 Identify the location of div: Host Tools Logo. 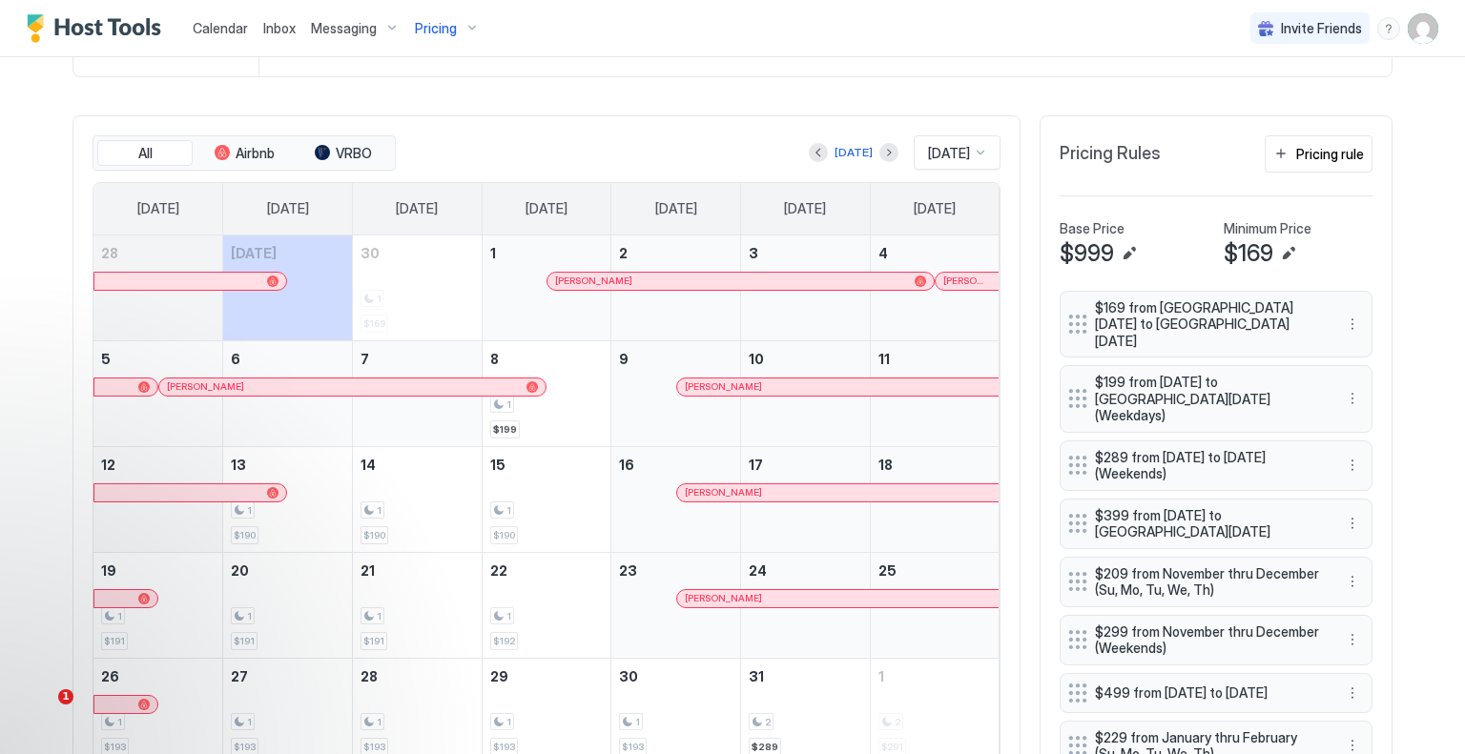
(98, 29).